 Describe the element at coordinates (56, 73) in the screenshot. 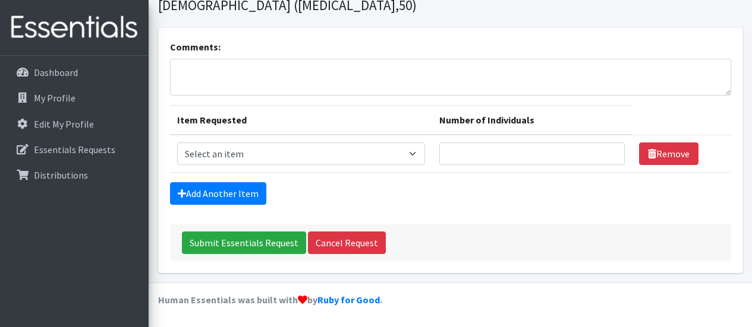

I see `p: Dashboard` at that location.